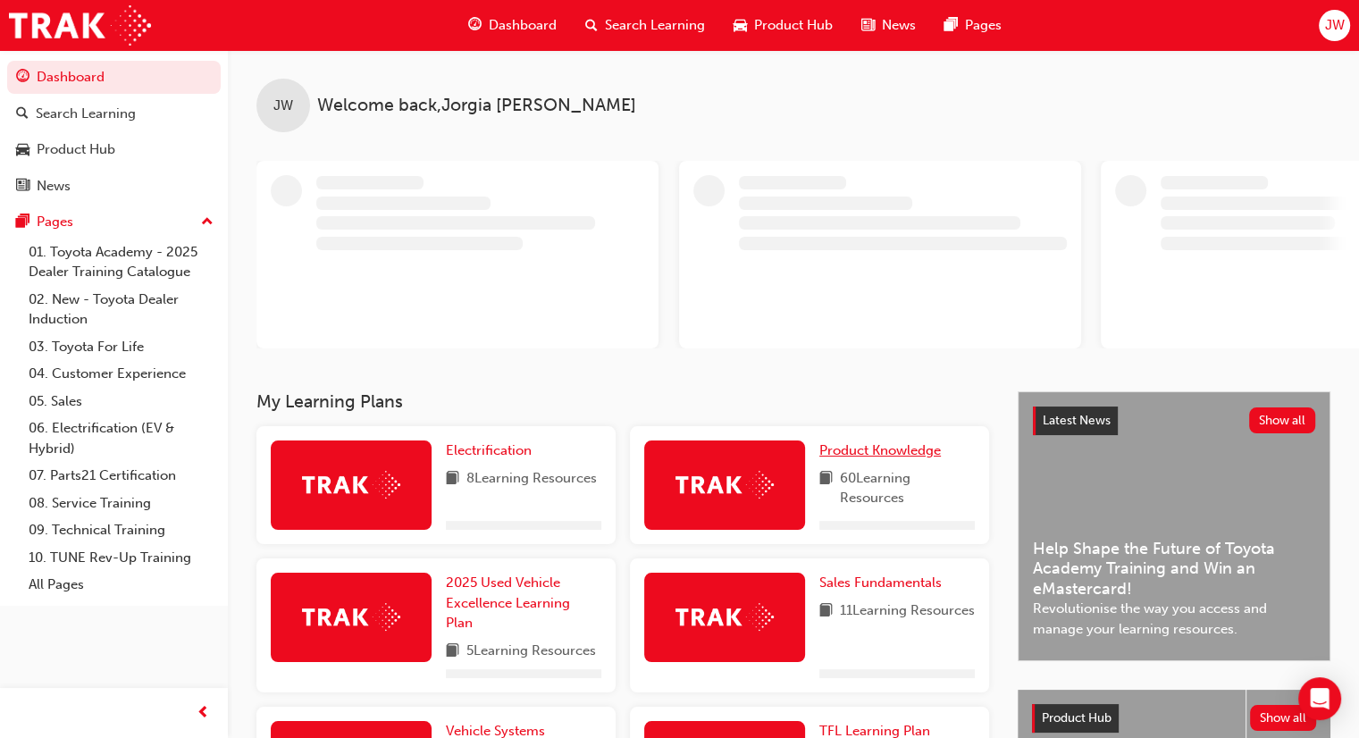  Describe the element at coordinates (55, 222) in the screenshot. I see `div: Pages` at that location.